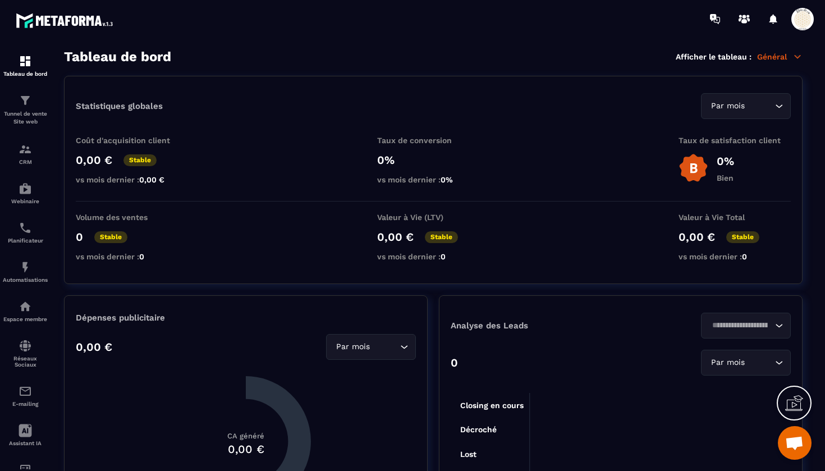 The image size is (825, 471). I want to click on tspan: Closing en cours, so click(491, 405).